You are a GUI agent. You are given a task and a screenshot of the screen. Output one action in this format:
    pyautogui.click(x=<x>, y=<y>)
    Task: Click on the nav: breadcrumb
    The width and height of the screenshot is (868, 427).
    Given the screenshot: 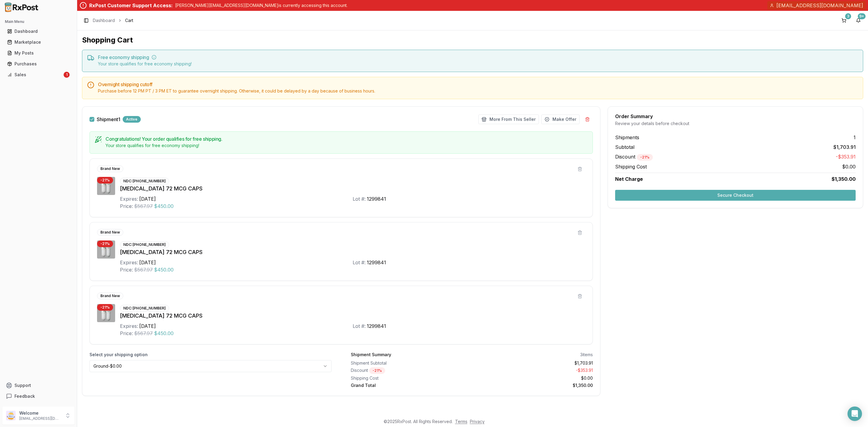 What is the action you would take?
    pyautogui.click(x=113, y=20)
    